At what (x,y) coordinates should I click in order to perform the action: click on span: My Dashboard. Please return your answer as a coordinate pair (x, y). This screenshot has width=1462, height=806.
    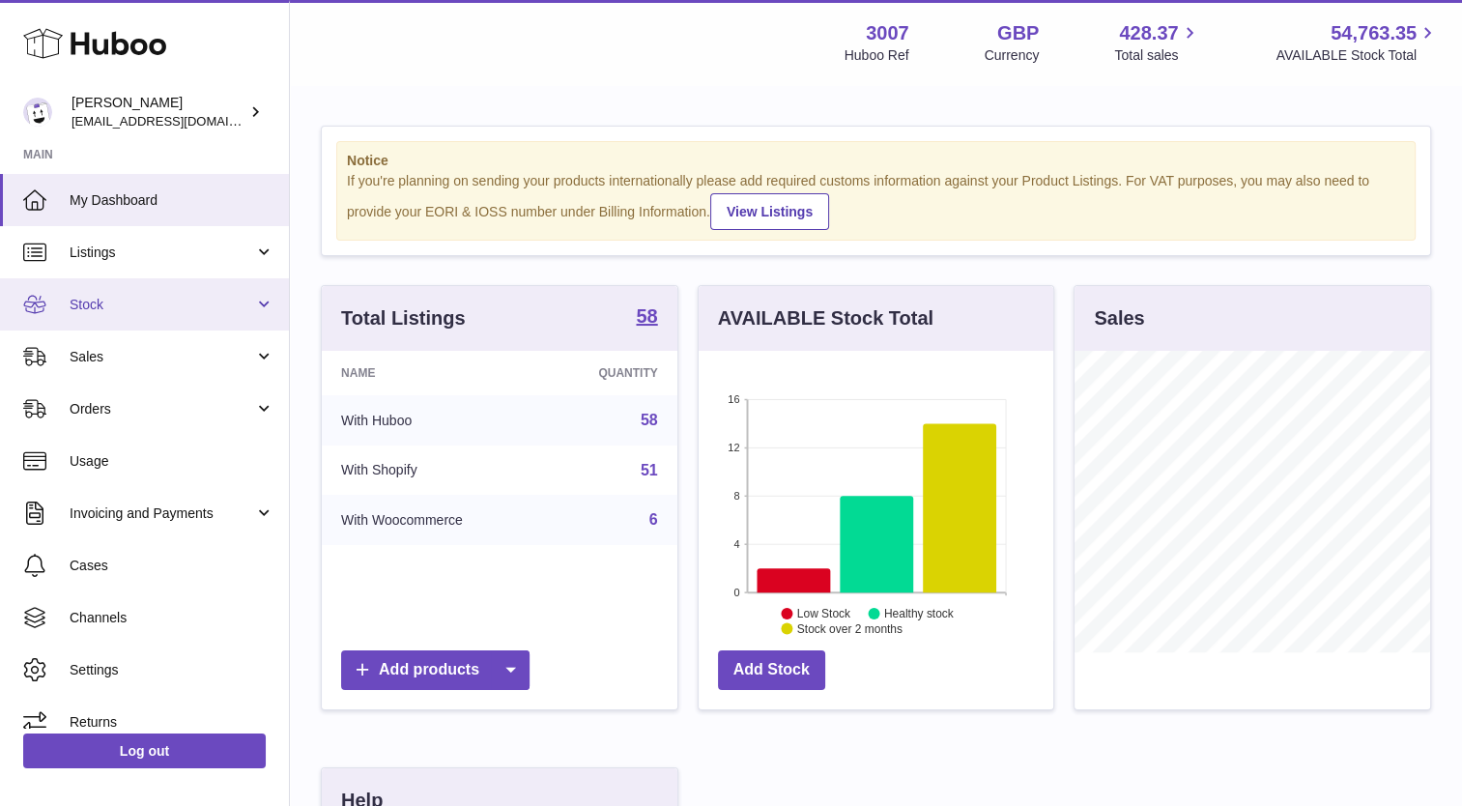
    Looking at the image, I should click on (172, 200).